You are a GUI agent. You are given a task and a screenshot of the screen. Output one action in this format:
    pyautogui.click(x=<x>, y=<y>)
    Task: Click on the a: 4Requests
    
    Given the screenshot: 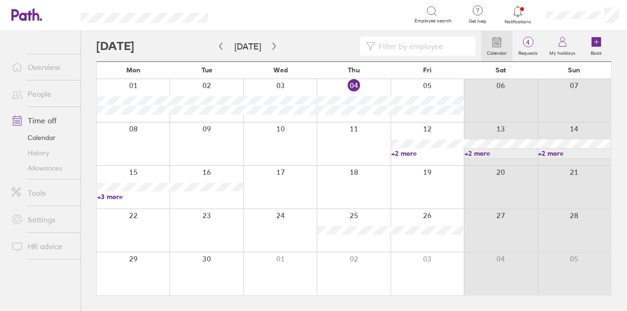 What is the action you would take?
    pyautogui.click(x=528, y=46)
    